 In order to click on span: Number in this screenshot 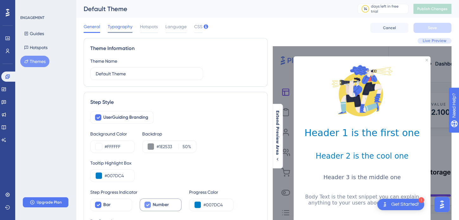, I will do `click(161, 205)`.